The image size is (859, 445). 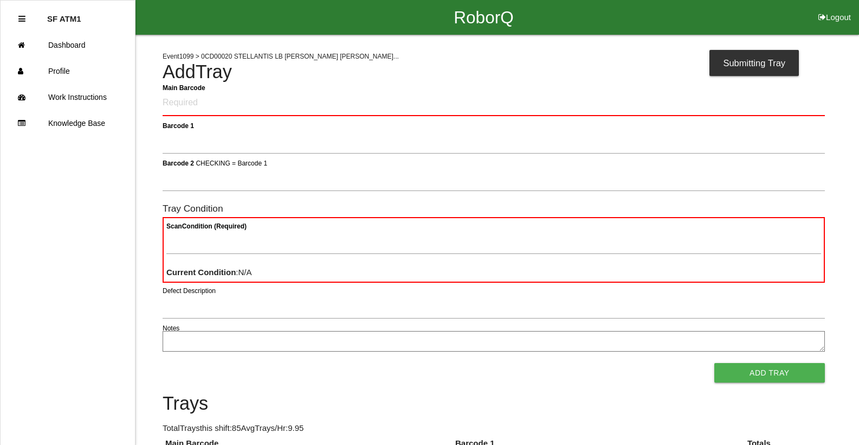 What do you see at coordinates (494, 72) in the screenshot?
I see `h4: Add Tray` at bounding box center [494, 72].